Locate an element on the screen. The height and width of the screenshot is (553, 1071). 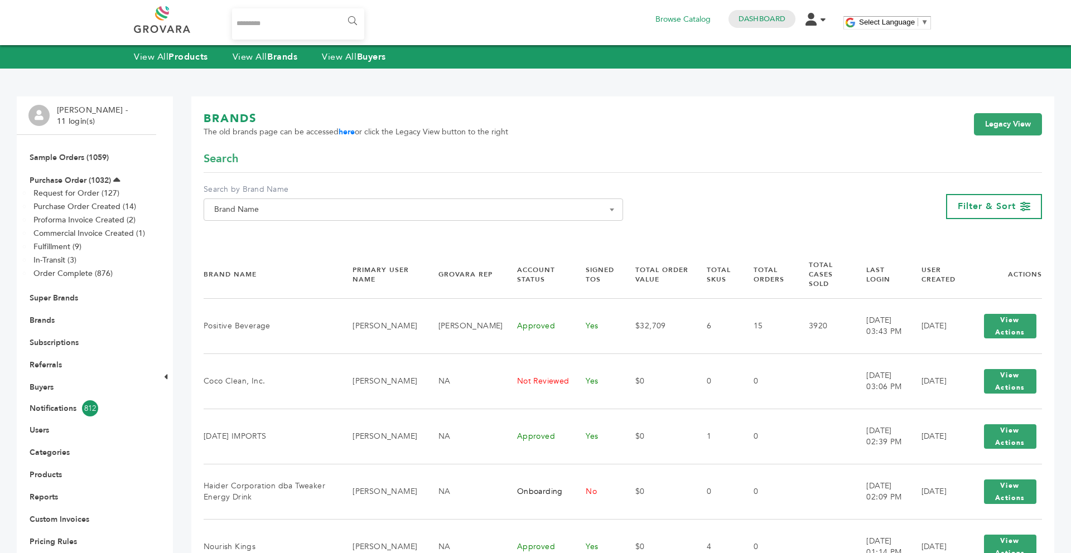
a: View AllBuyers is located at coordinates (354, 57).